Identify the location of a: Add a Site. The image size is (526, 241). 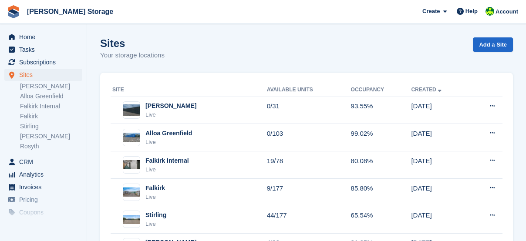
(493, 44).